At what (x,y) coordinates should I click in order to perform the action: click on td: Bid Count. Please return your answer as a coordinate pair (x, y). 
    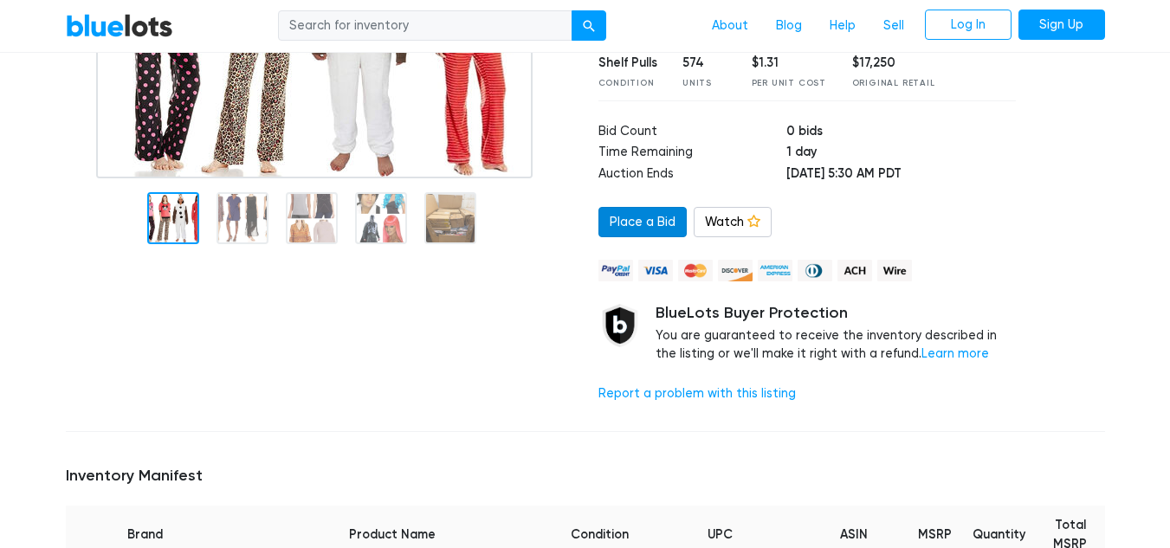
    Looking at the image, I should click on (692, 133).